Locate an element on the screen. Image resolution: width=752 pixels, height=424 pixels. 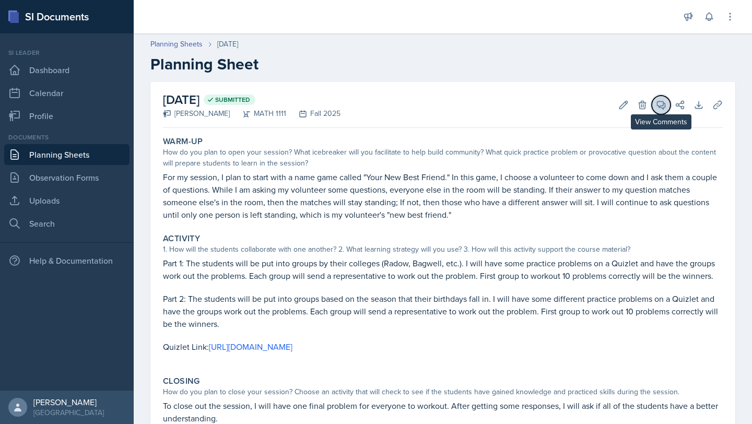
label: Warm-Up is located at coordinates (183, 141).